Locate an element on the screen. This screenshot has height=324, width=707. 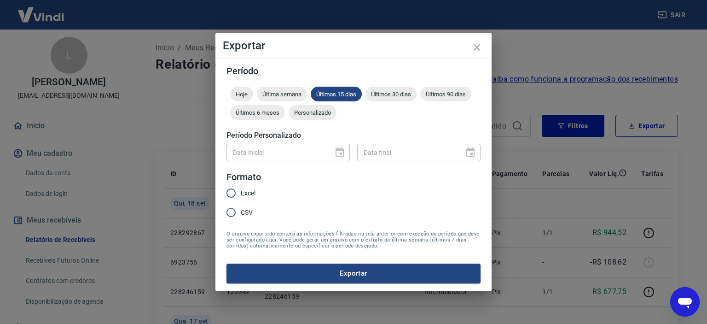
div: Últimos 15 dias is located at coordinates (336, 94).